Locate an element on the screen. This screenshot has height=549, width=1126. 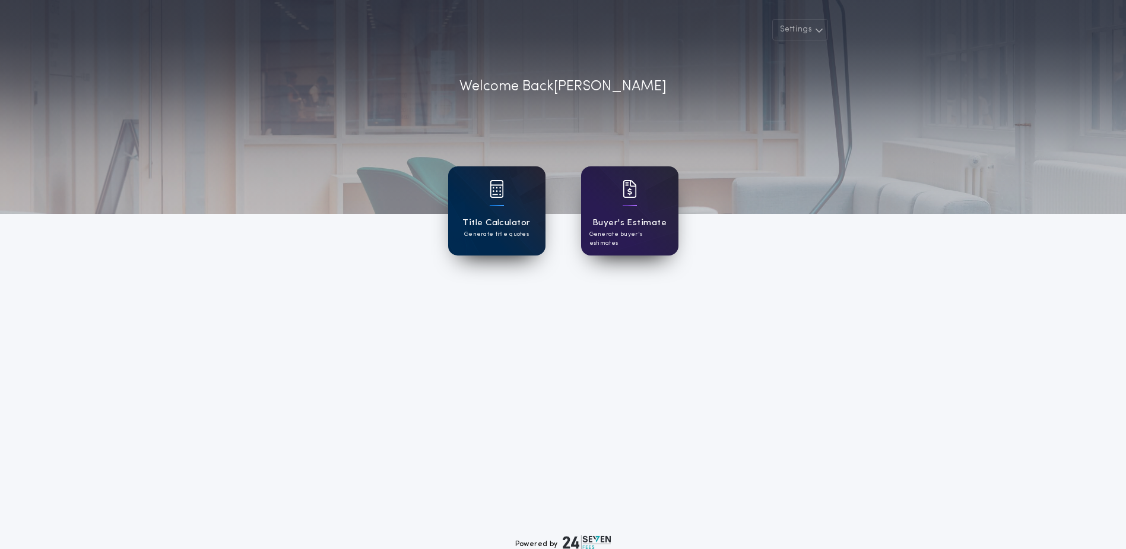
p: Generate buyer's estimates is located at coordinates (630, 239).